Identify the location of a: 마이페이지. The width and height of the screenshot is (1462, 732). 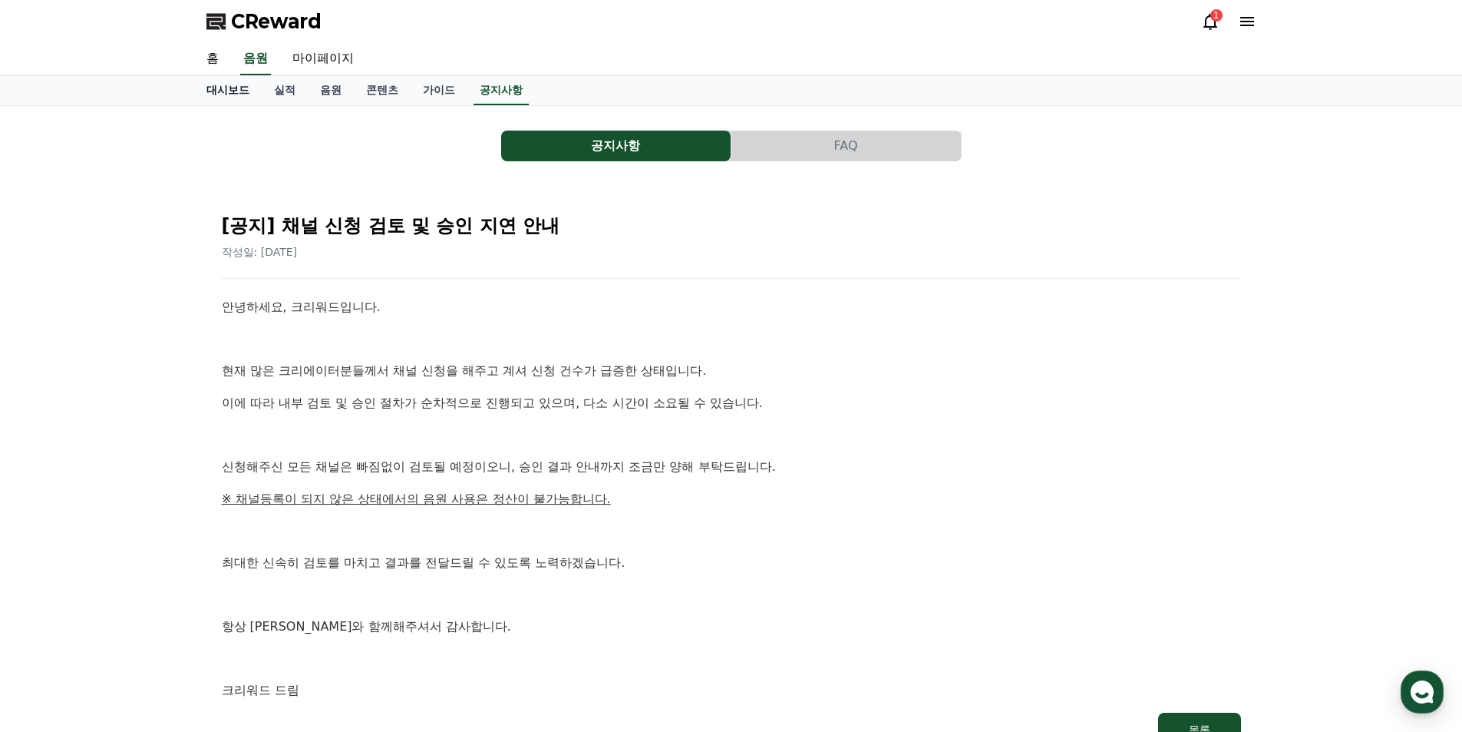
(323, 59).